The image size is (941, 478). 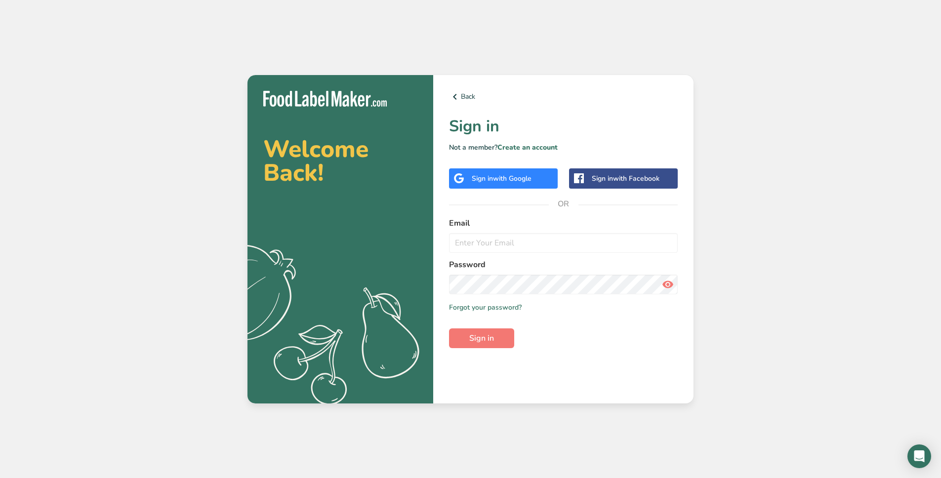 I want to click on span: with Google, so click(x=512, y=178).